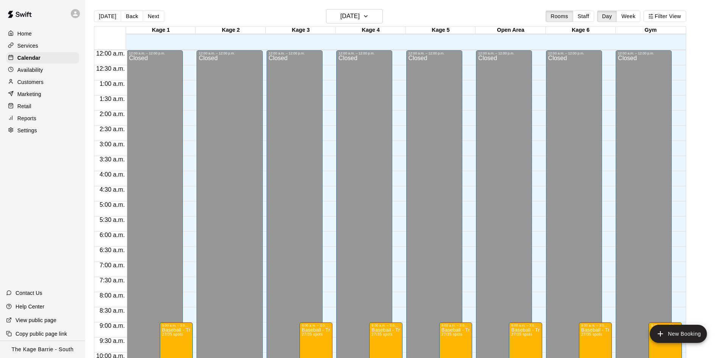 Image resolution: width=727 pixels, height=358 pixels. What do you see at coordinates (607, 16) in the screenshot?
I see `button: Day` at bounding box center [607, 16].